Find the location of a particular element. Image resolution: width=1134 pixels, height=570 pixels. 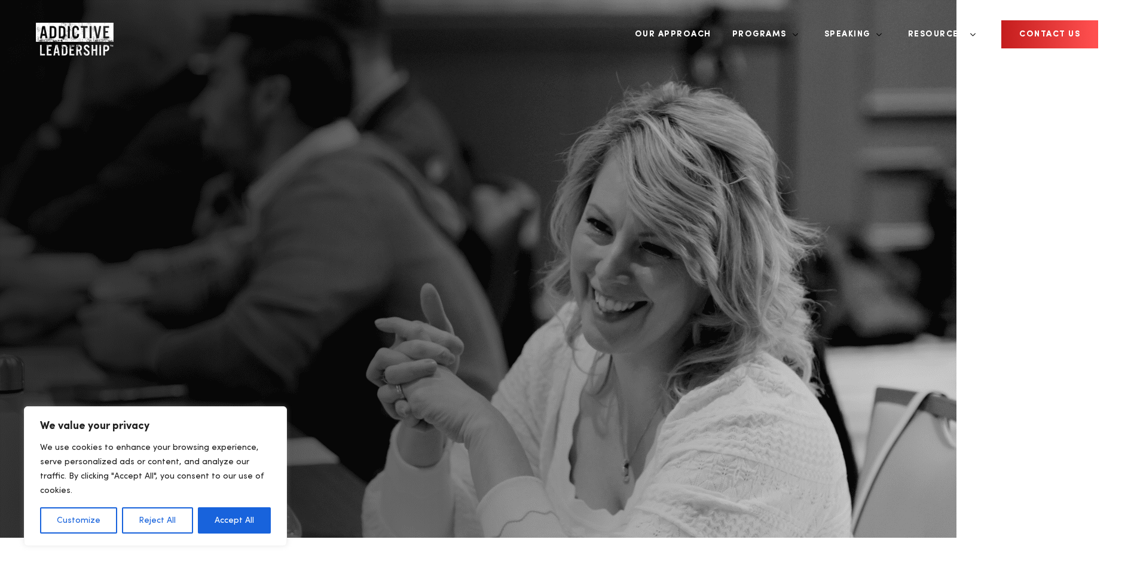

div: We value your privacy is located at coordinates (155, 476).